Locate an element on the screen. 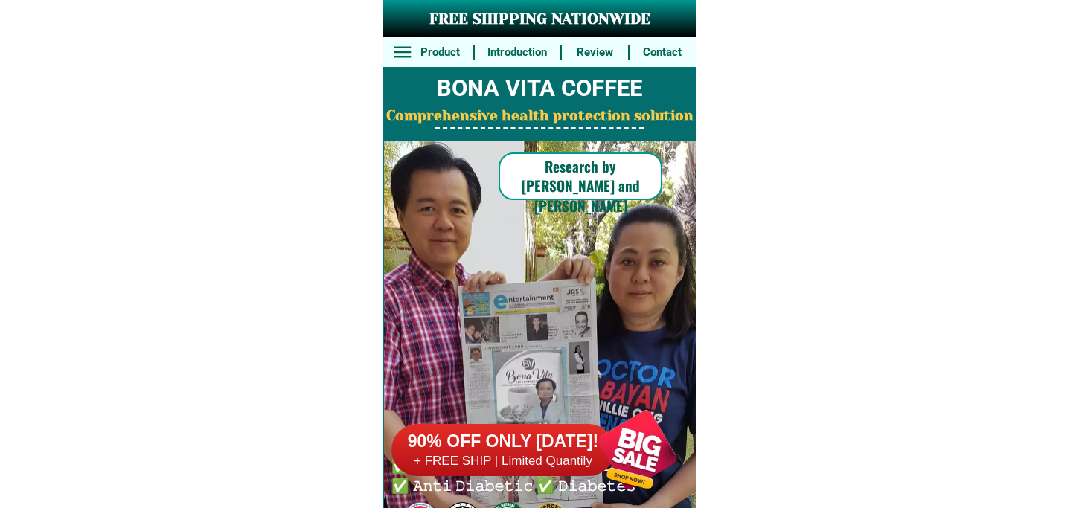  h6: Review is located at coordinates (595, 52).